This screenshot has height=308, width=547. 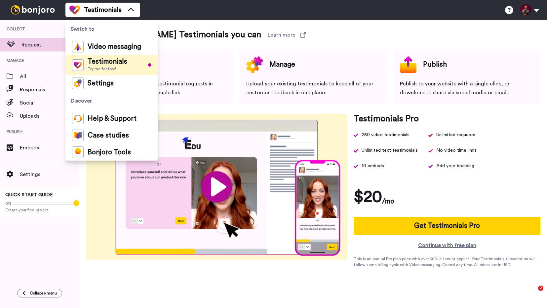 What do you see at coordinates (282, 65) in the screenshot?
I see `div: Manage` at bounding box center [282, 65].